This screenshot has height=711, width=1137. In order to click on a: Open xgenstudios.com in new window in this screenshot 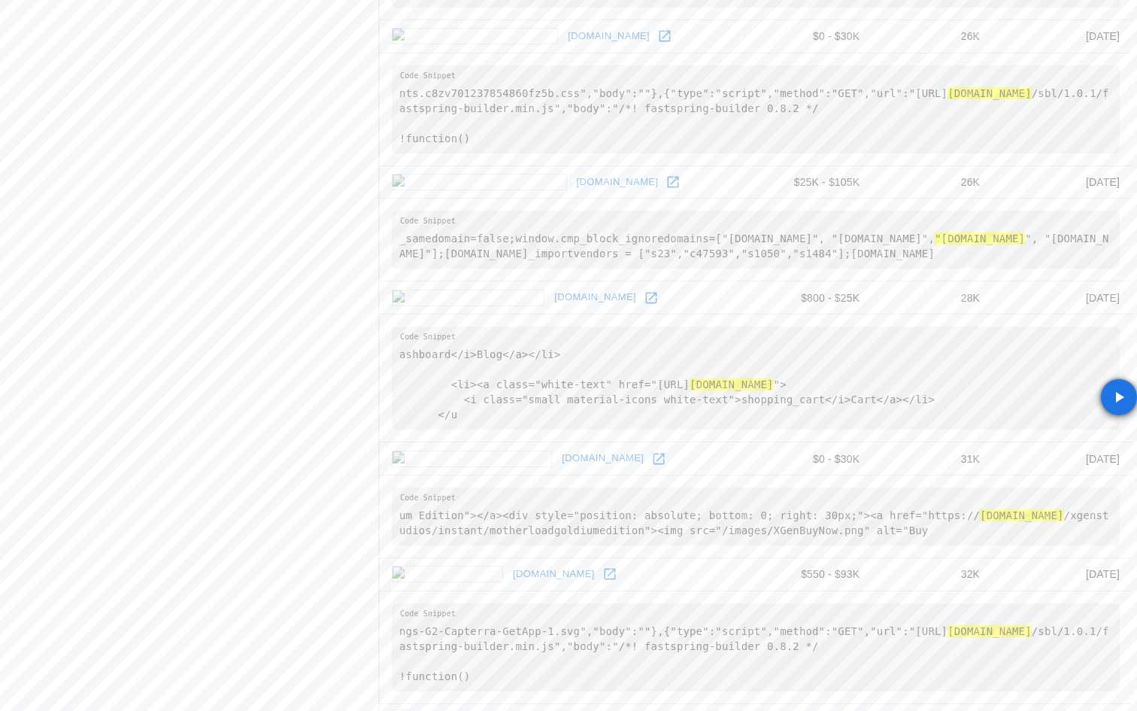, I will do `click(659, 459)`.